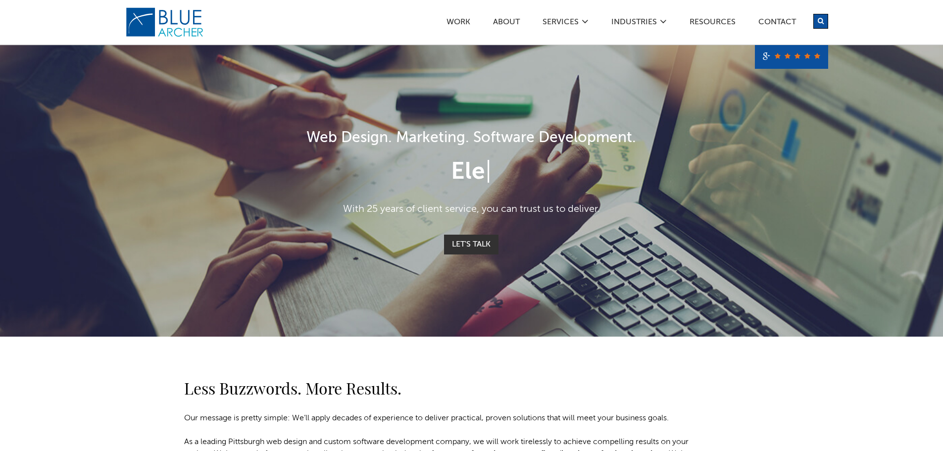 The width and height of the screenshot is (943, 451). Describe the element at coordinates (472, 138) in the screenshot. I see `h1: Web Design. Marketing. Software Development.` at that location.